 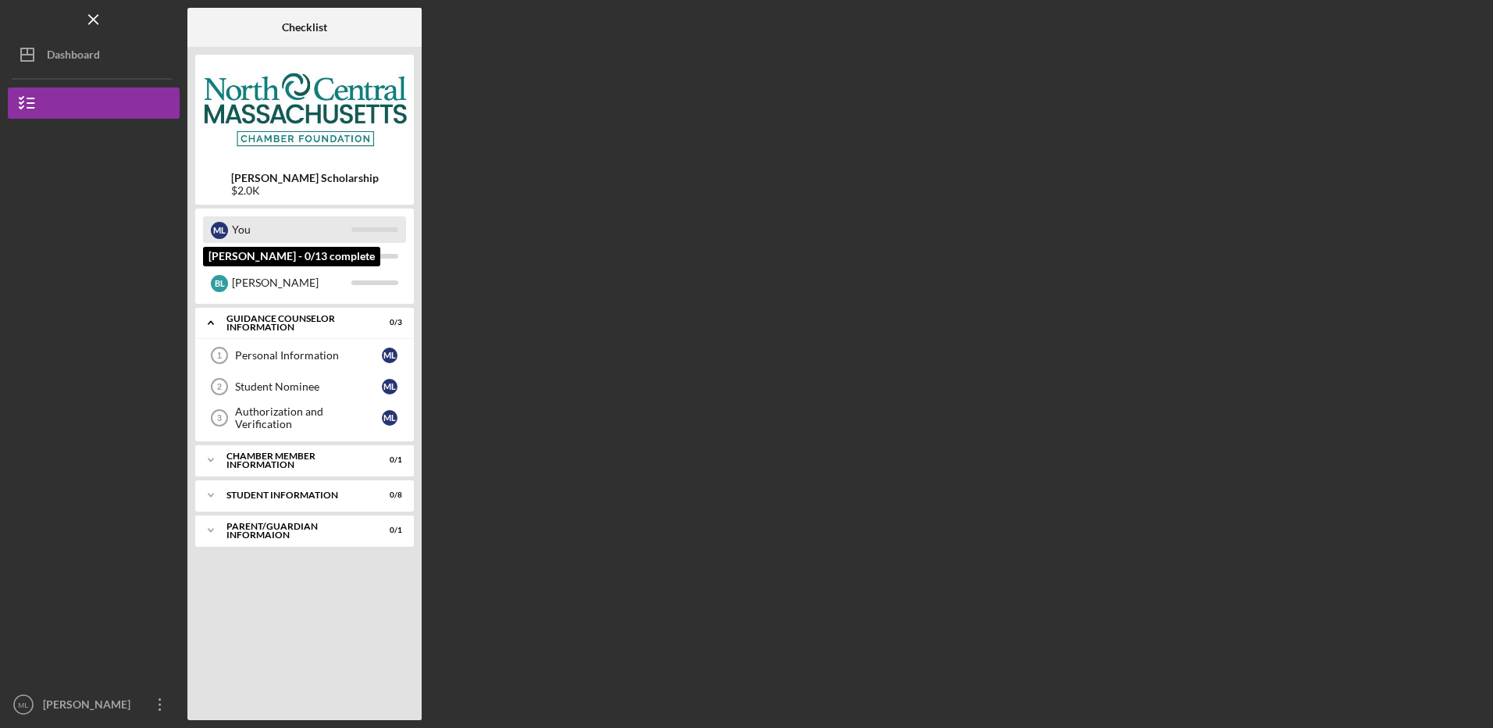 What do you see at coordinates (388, 322) in the screenshot?
I see `div: 0 / 3` at bounding box center [388, 322].